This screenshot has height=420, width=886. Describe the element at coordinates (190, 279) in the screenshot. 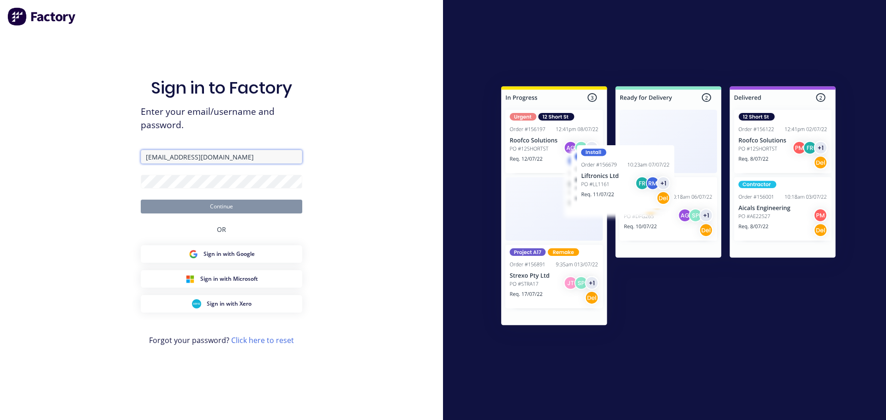

I see `img: Microsoft Sign in` at that location.